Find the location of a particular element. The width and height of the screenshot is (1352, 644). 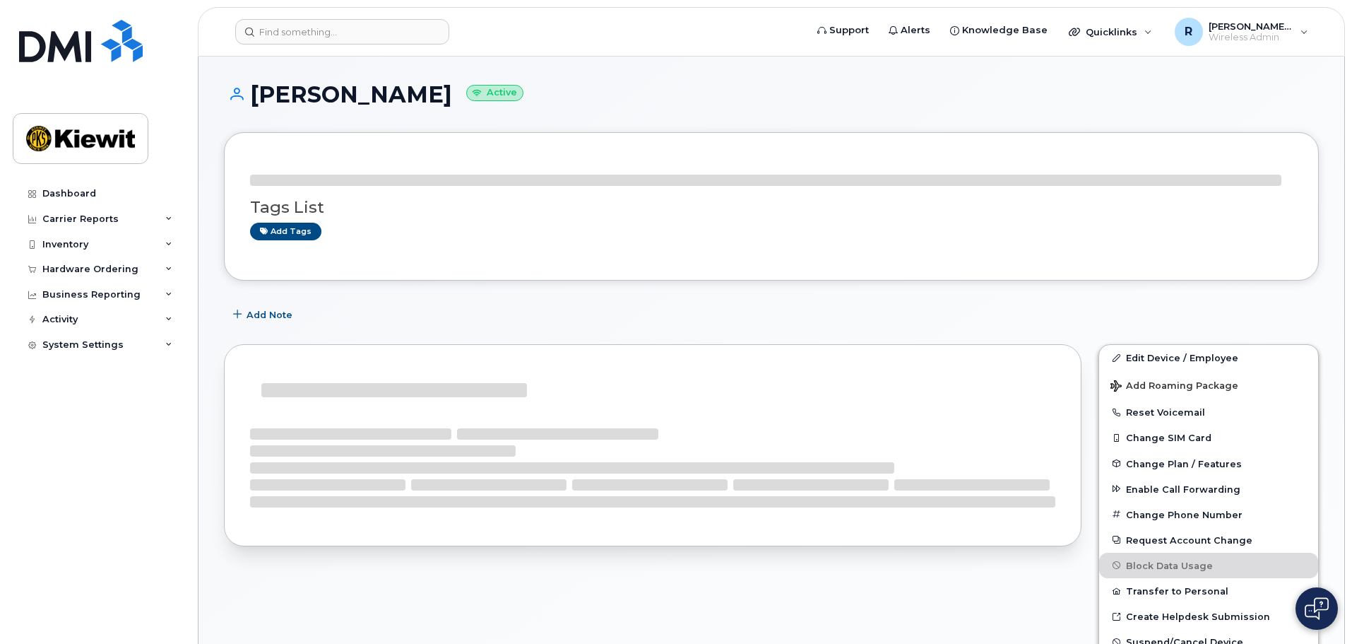

button: Add Roaming Package is located at coordinates (1209, 384).